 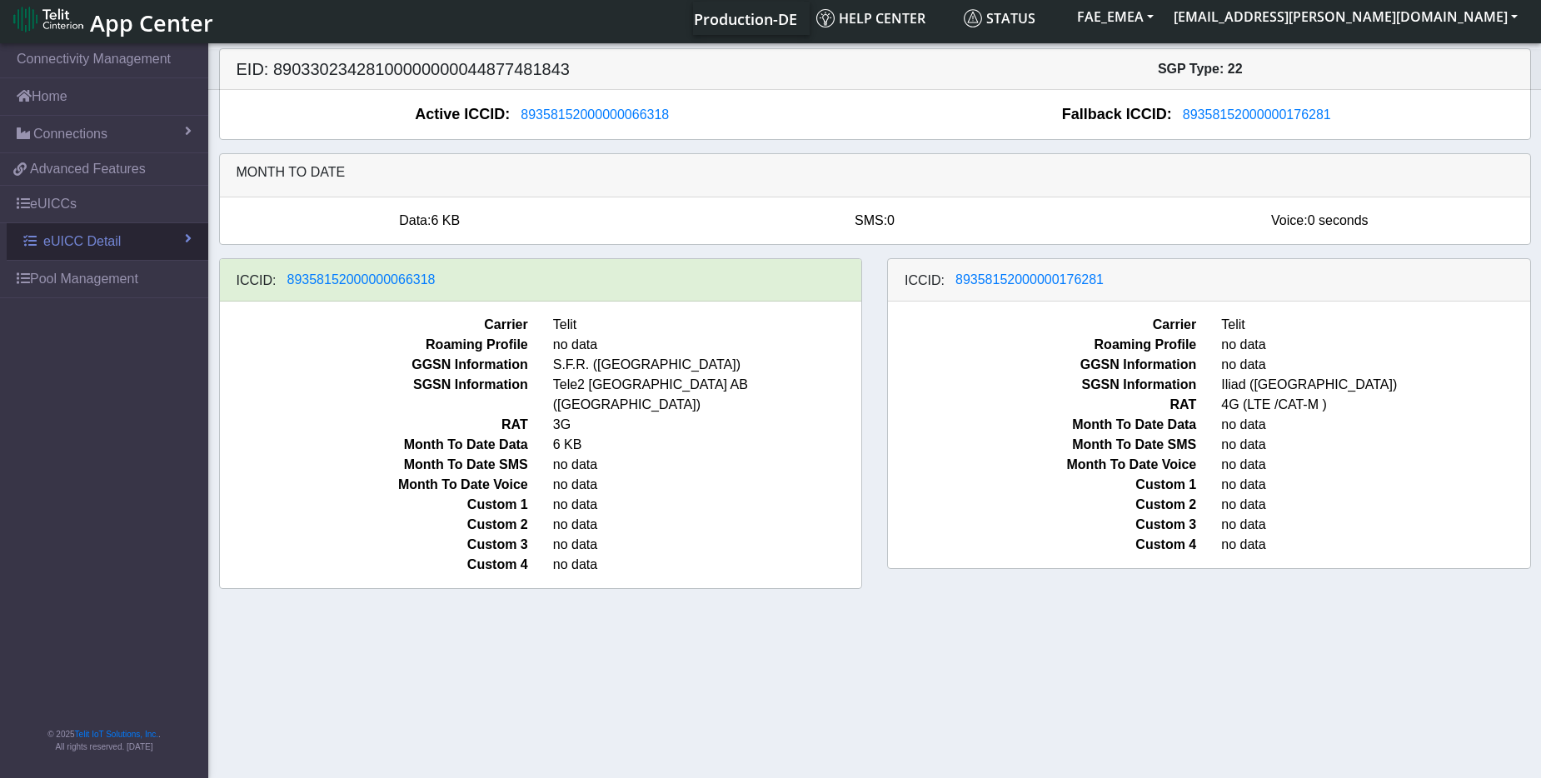 I want to click on a: Help center, so click(x=883, y=18).